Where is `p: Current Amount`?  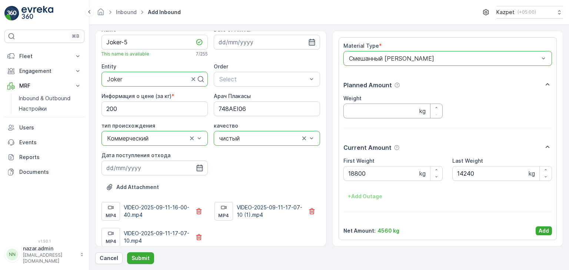 p: Current Amount is located at coordinates (367, 148).